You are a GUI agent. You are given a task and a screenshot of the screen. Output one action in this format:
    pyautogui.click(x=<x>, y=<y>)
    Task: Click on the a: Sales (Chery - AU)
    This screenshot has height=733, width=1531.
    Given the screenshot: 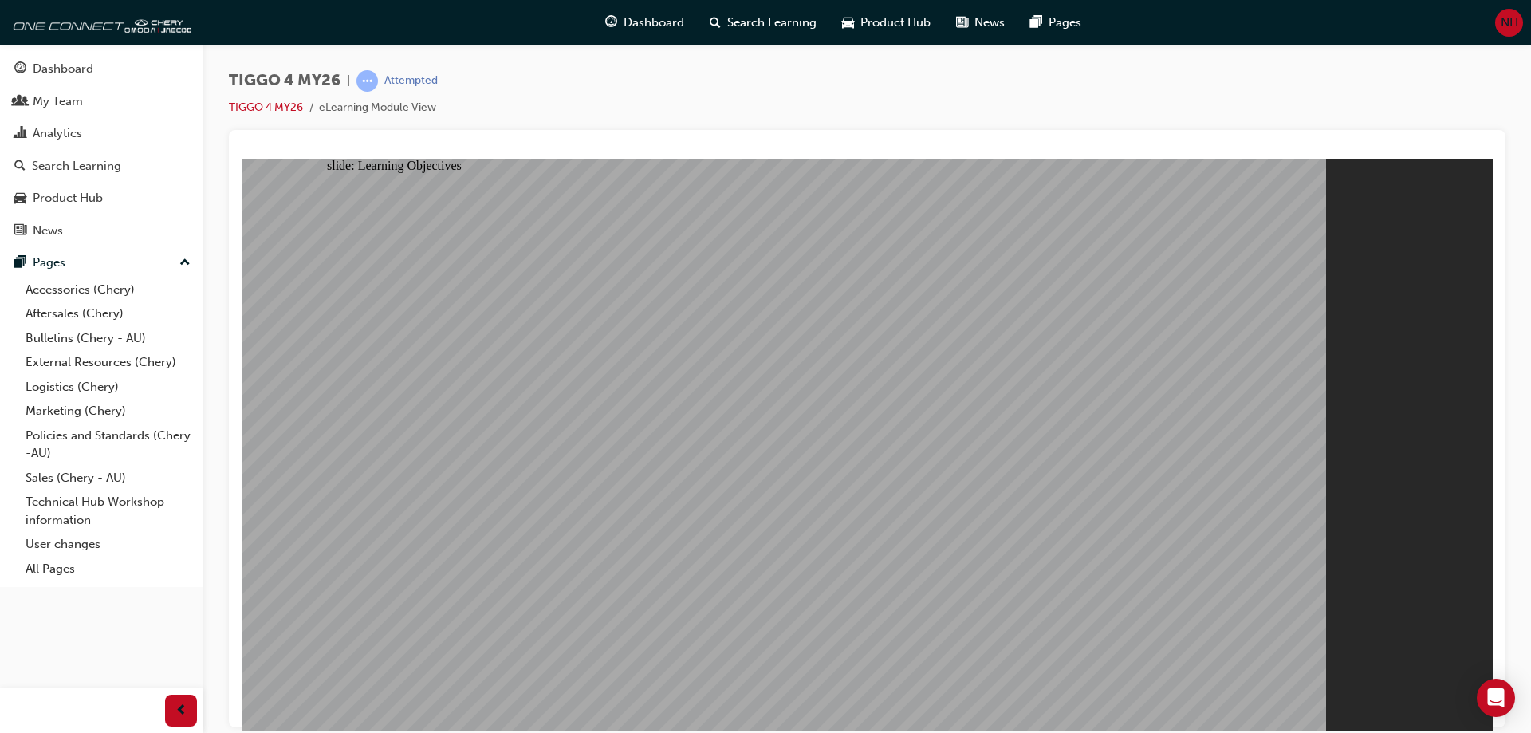 What is the action you would take?
    pyautogui.click(x=108, y=478)
    